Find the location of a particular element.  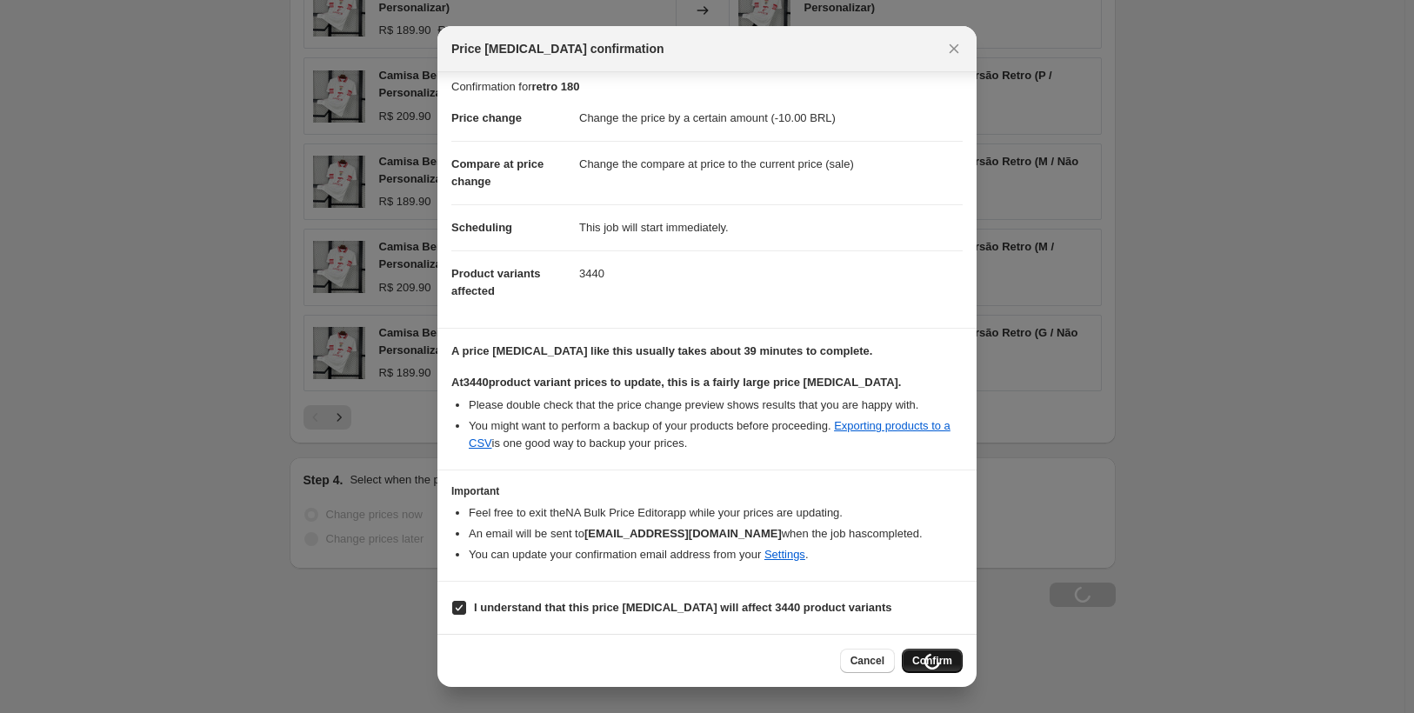

dd: This job will start immediately. is located at coordinates (770, 227).